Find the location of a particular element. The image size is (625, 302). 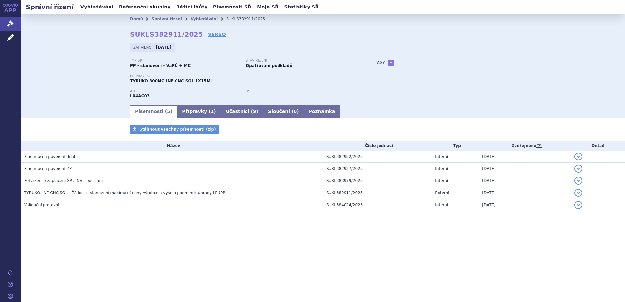

span: Externí is located at coordinates (442, 193).